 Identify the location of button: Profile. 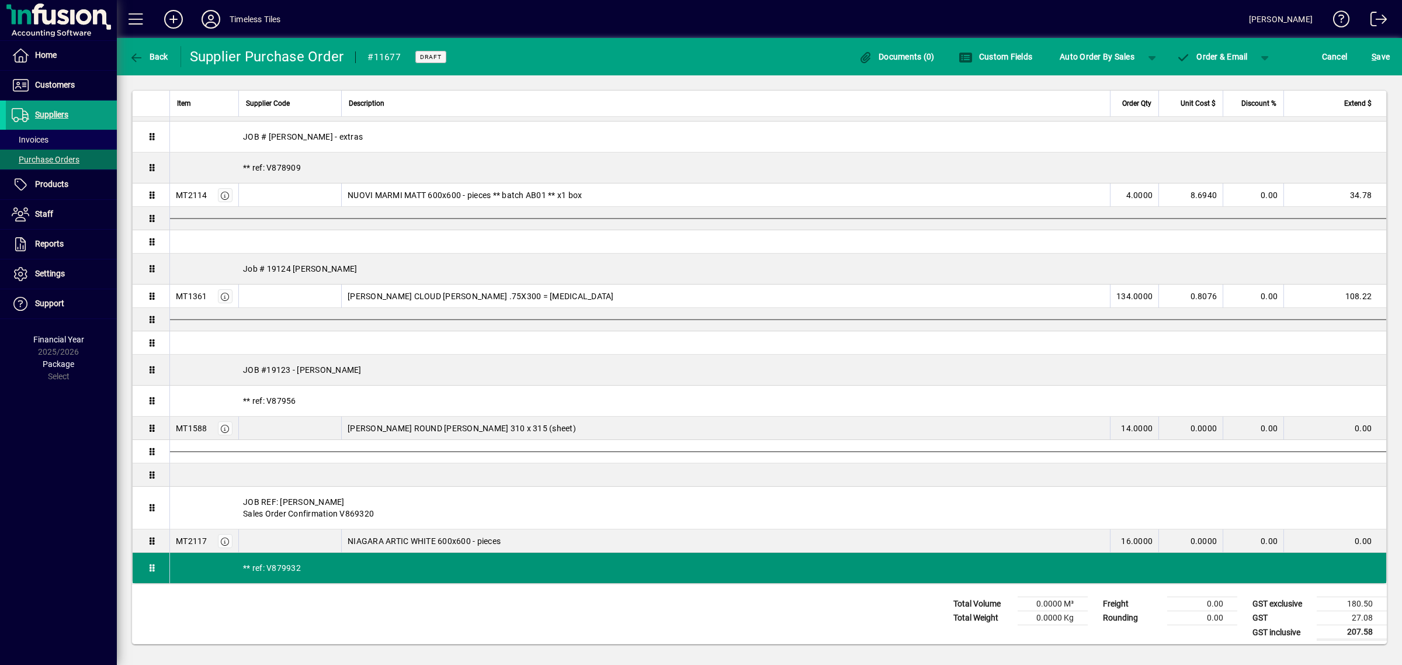
(211, 19).